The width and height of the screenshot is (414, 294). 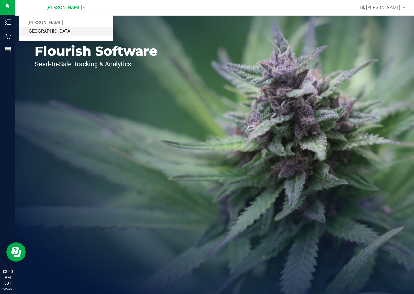 I want to click on inline-svg: Inventory, so click(x=8, y=22).